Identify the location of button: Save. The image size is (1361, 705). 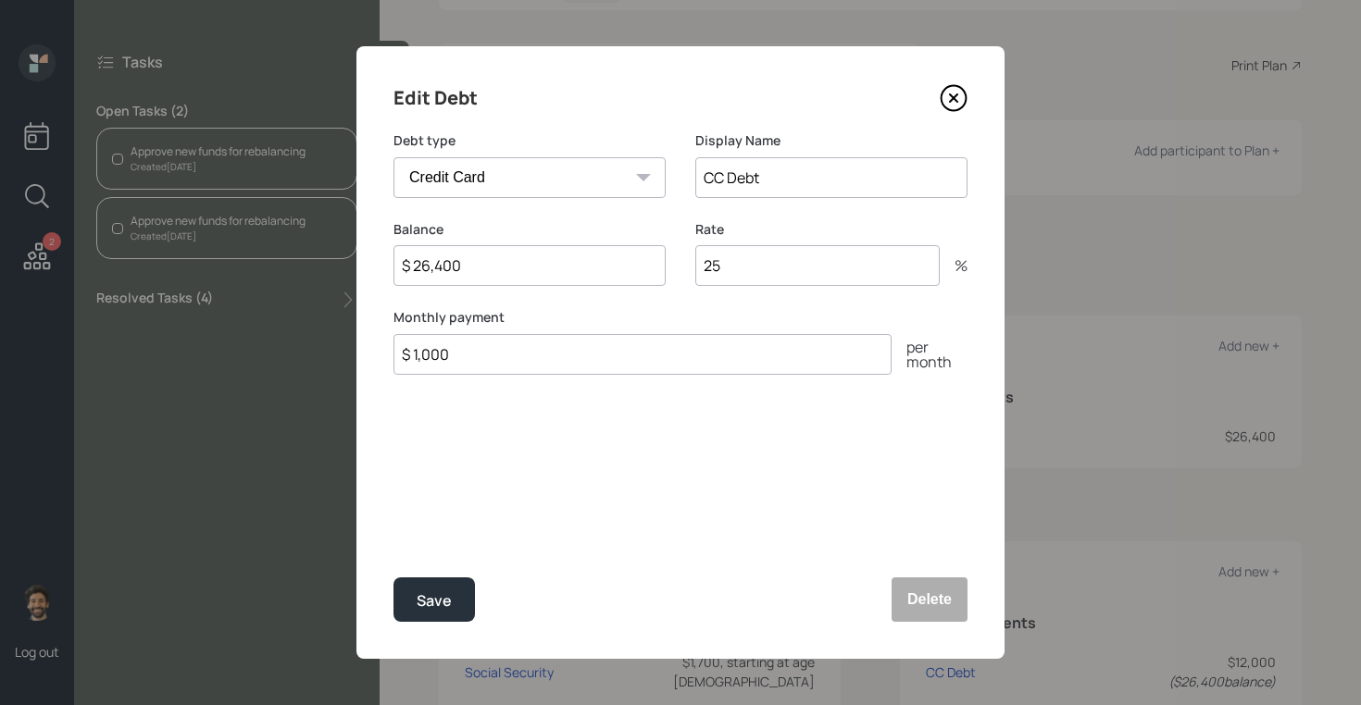
(434, 600).